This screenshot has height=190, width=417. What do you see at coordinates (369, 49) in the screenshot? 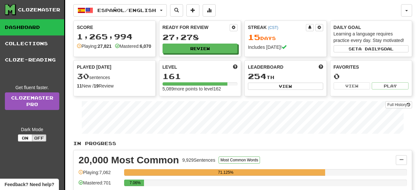
I see `span: a daily` at bounding box center [369, 49].